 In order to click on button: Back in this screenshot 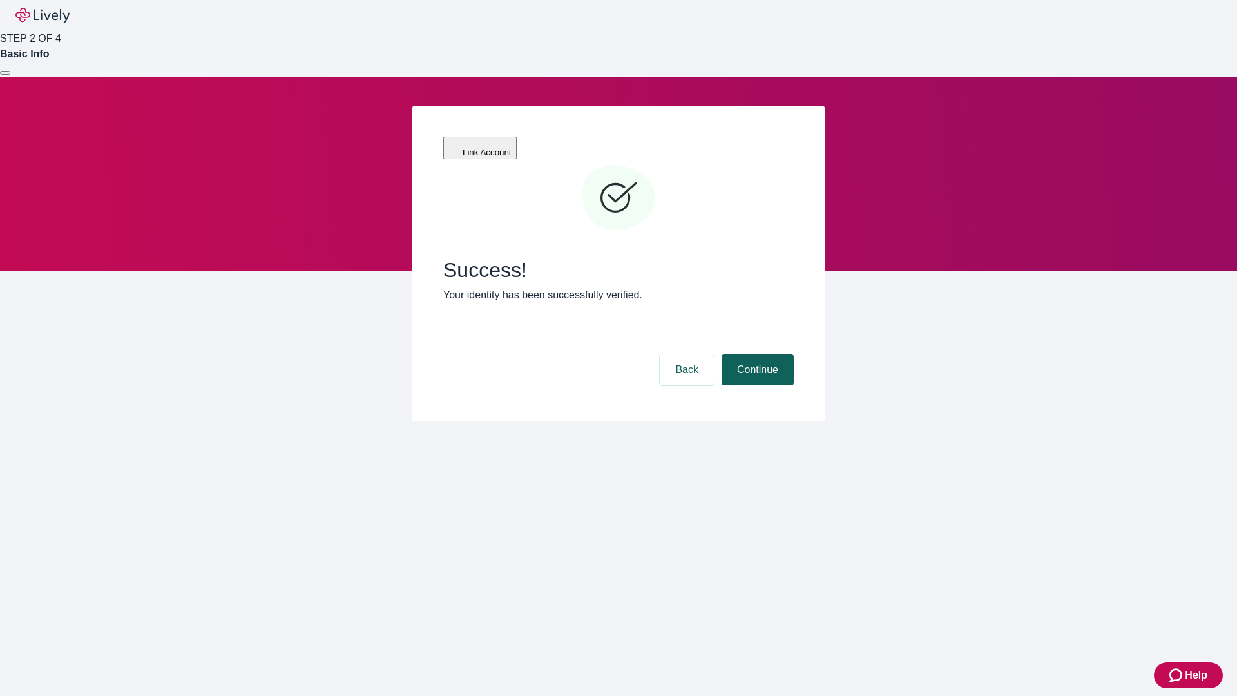, I will do `click(687, 370)`.